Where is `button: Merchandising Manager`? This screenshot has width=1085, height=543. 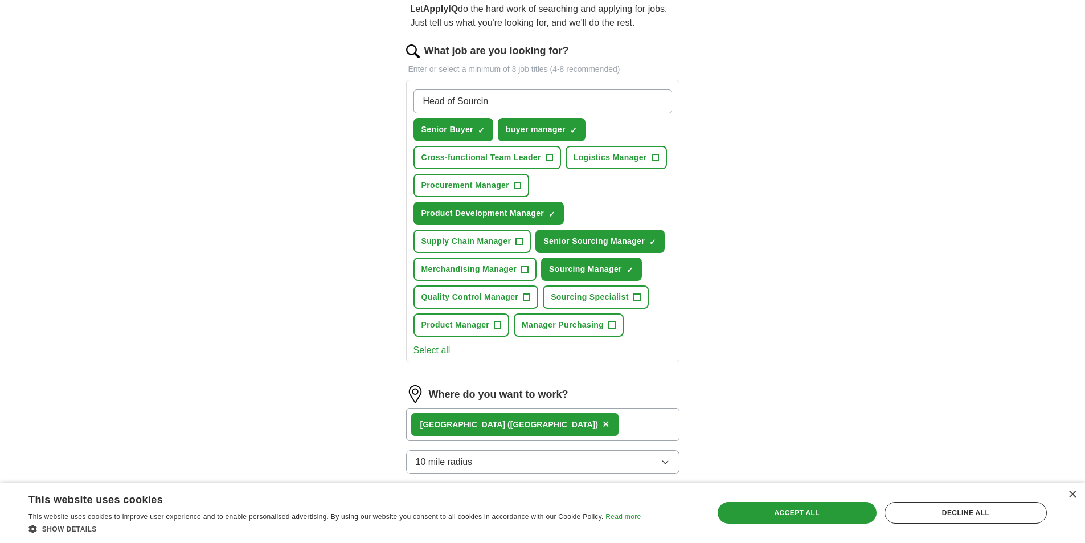
button: Merchandising Manager is located at coordinates (475, 269).